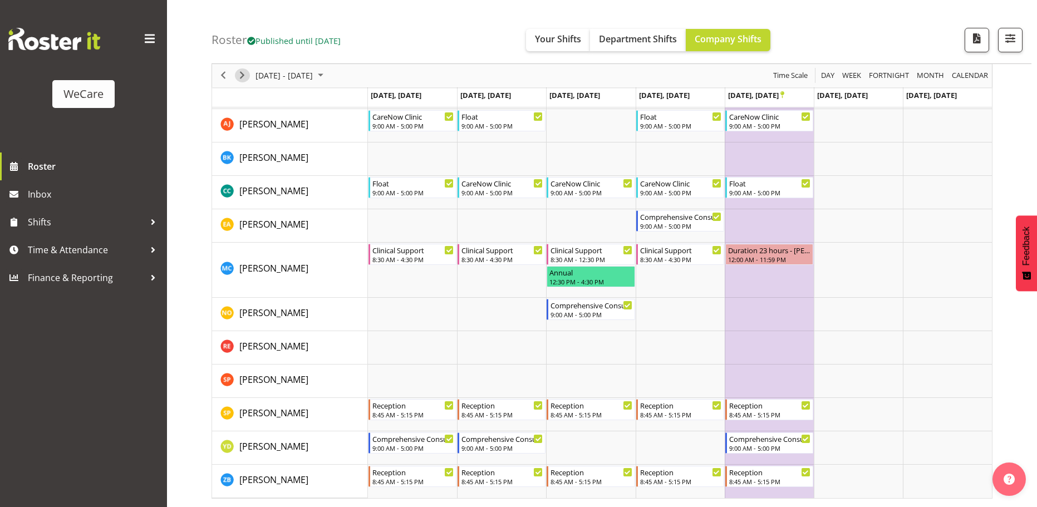  Describe the element at coordinates (290, 348) in the screenshot. I see `td: Rachel Els resource` at that location.